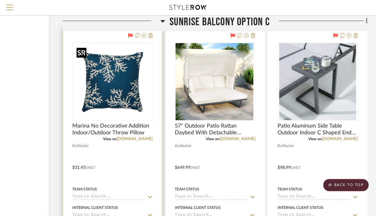 This screenshot has width=376, height=216. I want to click on scroll-to-top-button: BACK TO TOP, so click(346, 185).